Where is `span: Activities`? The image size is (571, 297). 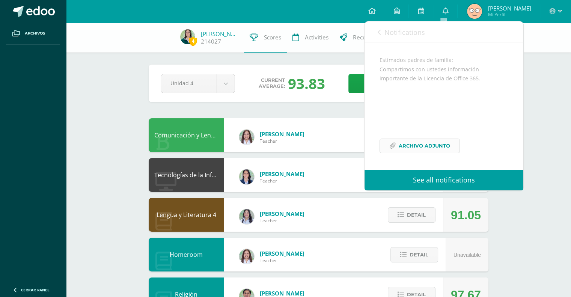
span: Activities is located at coordinates (317, 37).